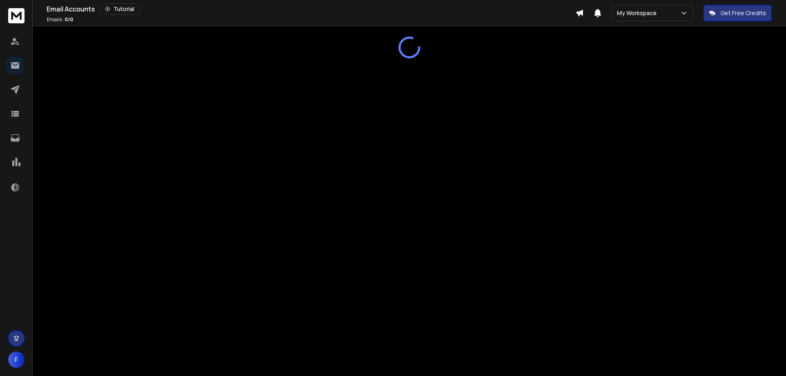  What do you see at coordinates (60, 20) in the screenshot?
I see `p: Emails :` at bounding box center [60, 20].